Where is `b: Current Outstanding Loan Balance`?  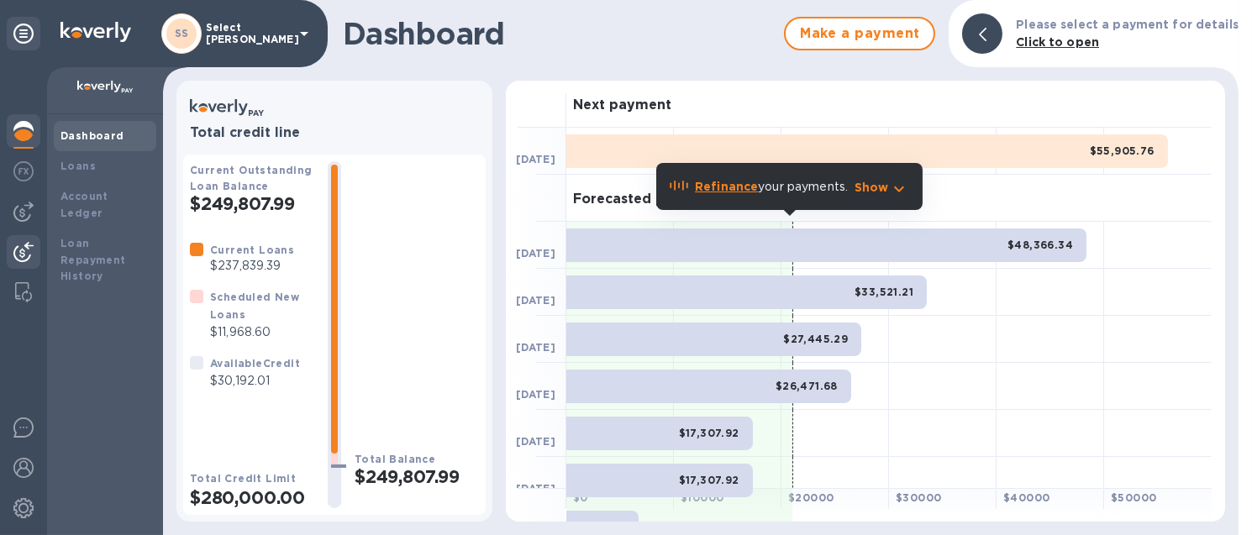
b: Current Outstanding Loan Balance is located at coordinates (251, 178).